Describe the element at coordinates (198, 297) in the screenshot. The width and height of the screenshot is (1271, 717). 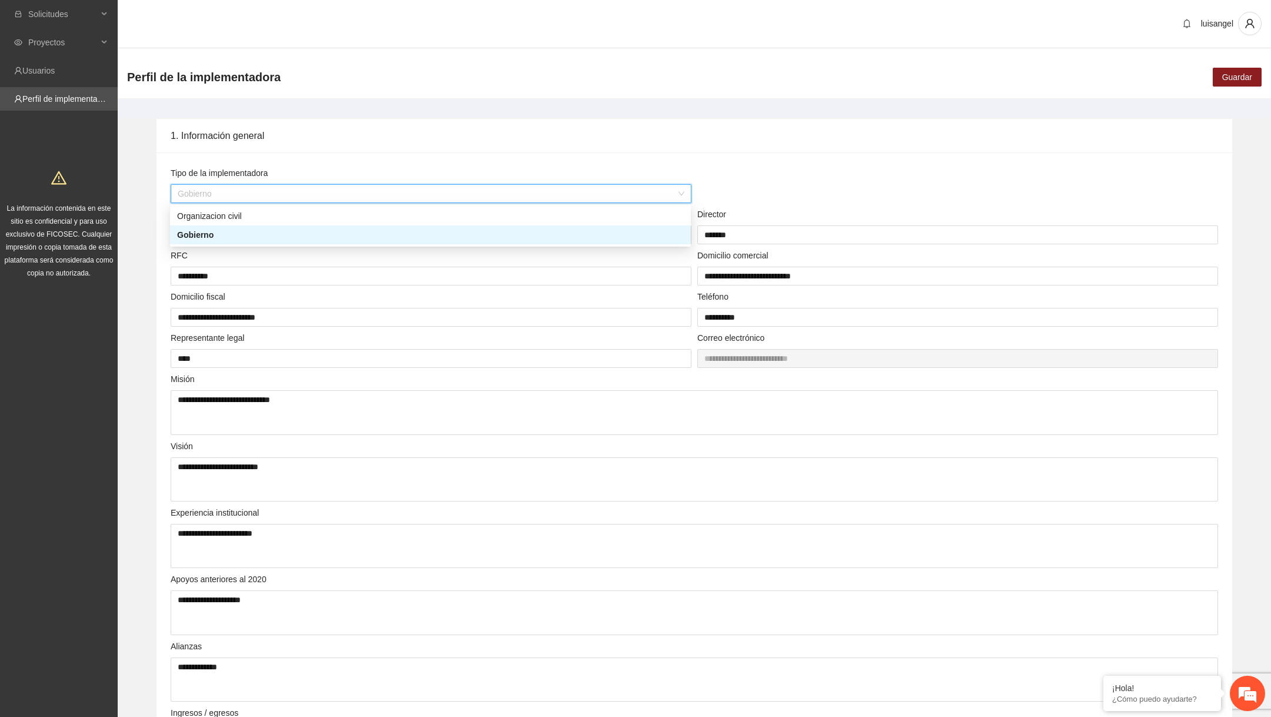
I see `label: Domicilio fiscal` at that location.